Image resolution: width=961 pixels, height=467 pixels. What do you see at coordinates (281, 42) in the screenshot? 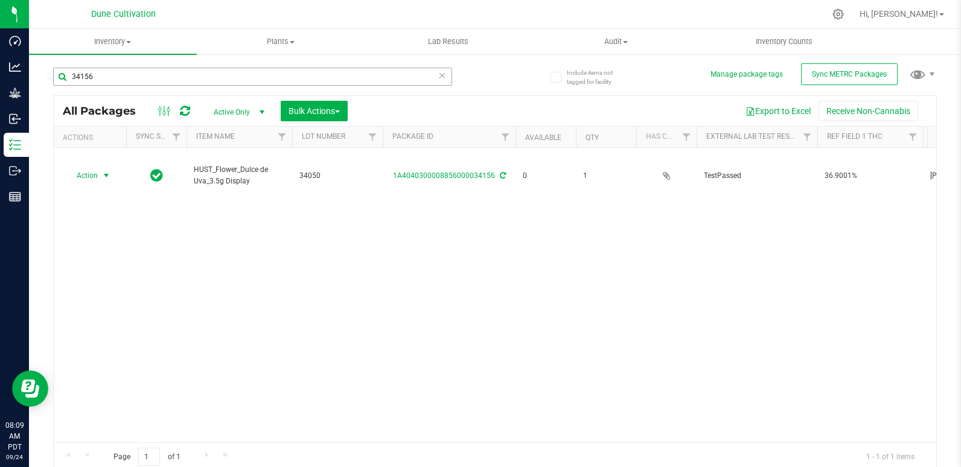
I see `a: Plants` at bounding box center [281, 42].